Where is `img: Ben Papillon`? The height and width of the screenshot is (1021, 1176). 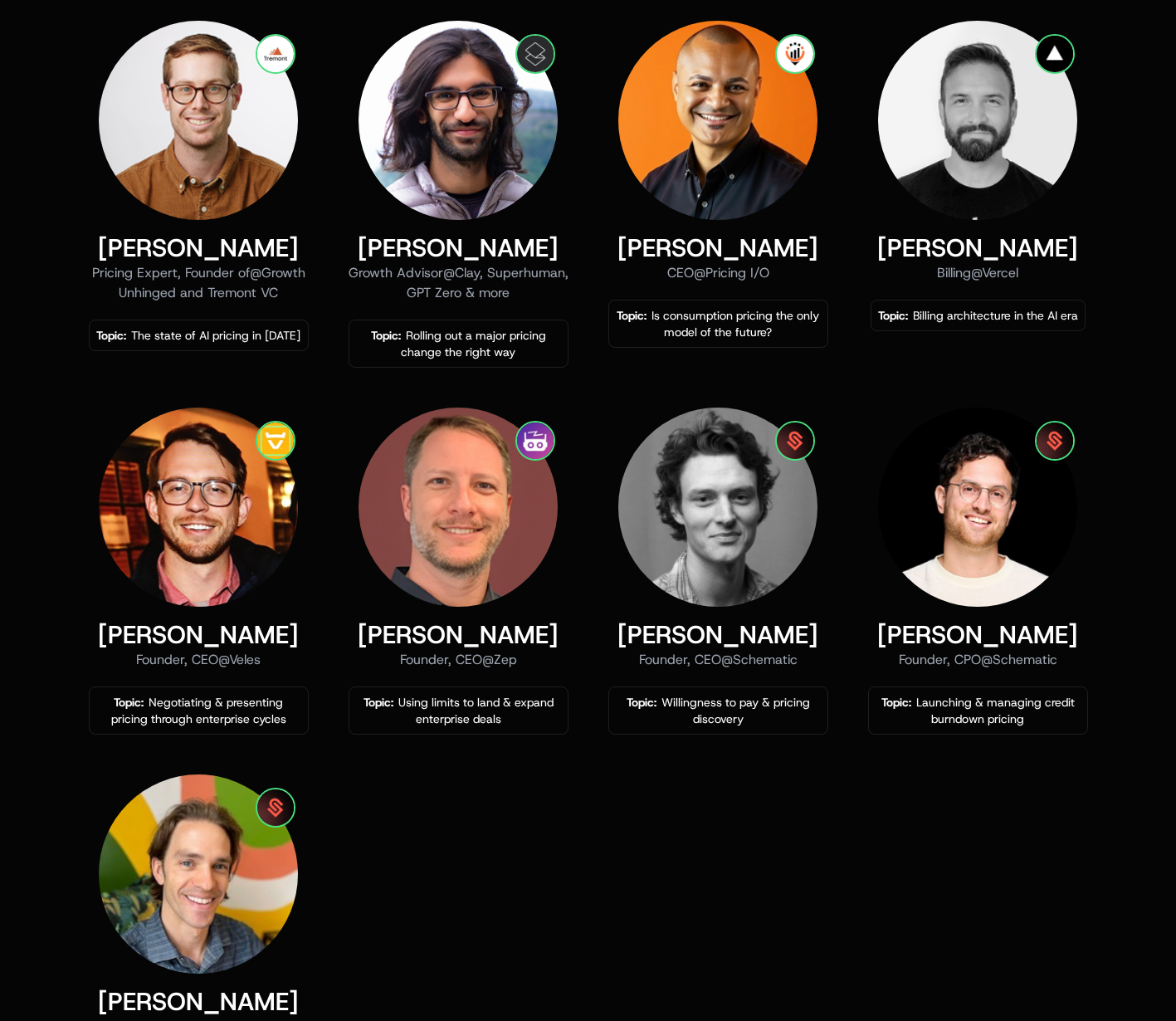 img: Ben Papillon is located at coordinates (198, 874).